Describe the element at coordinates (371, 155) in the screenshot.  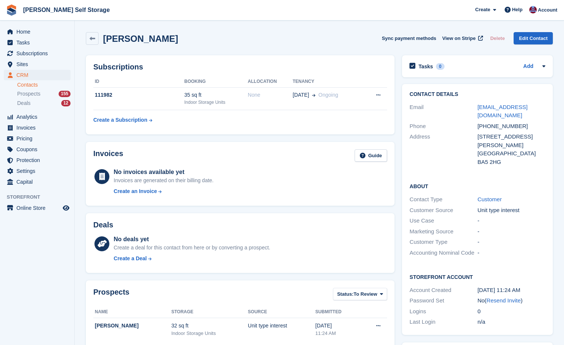
I see `a: Guide` at that location.